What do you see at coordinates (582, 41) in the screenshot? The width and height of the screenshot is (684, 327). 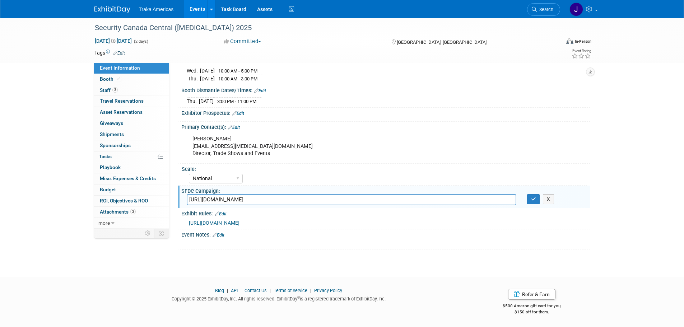 I see `div: In-Person` at bounding box center [582, 41].